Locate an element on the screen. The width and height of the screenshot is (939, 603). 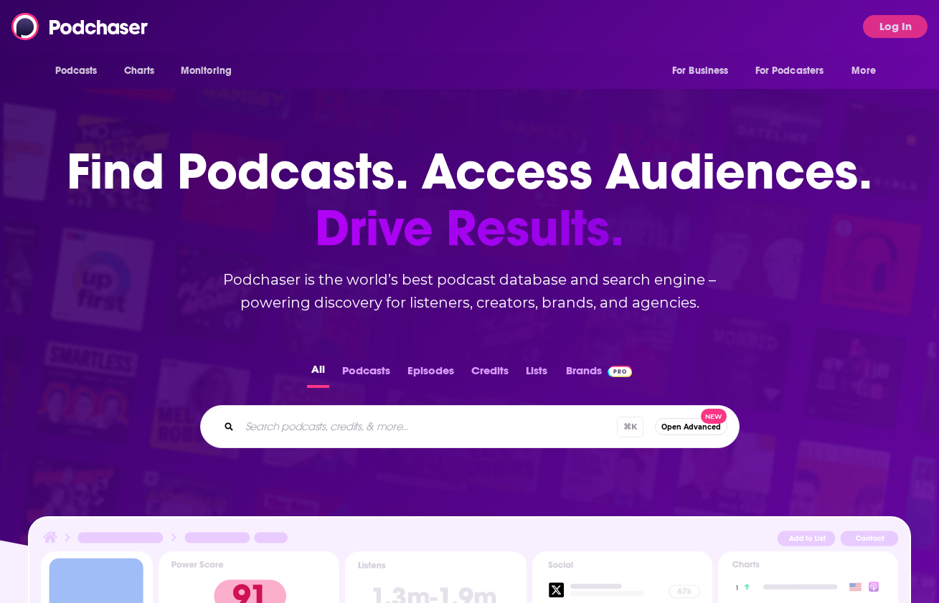
span: Podcasts is located at coordinates (76, 71).